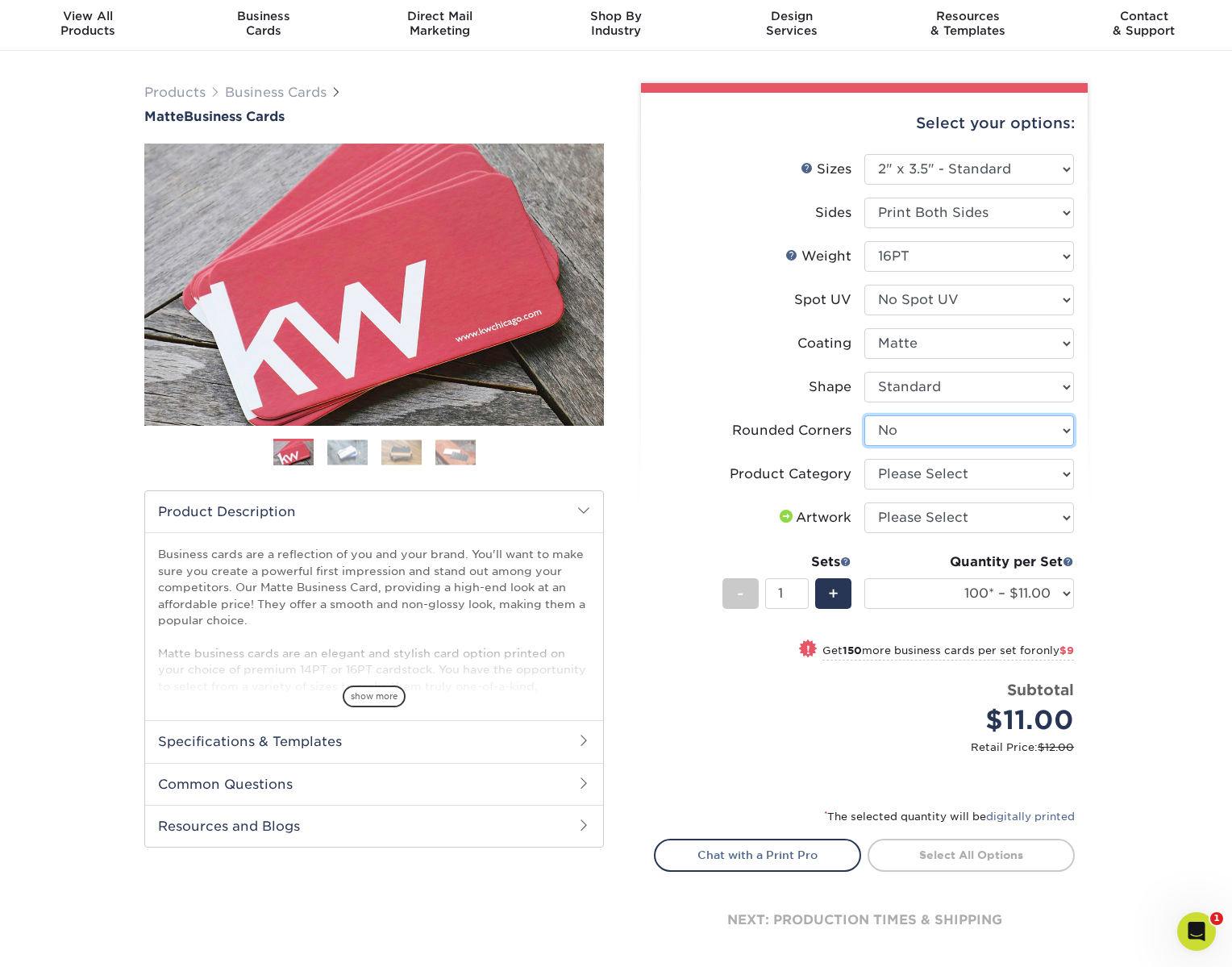 The height and width of the screenshot is (967, 1232). I want to click on img: Business Cards 04, so click(455, 452).